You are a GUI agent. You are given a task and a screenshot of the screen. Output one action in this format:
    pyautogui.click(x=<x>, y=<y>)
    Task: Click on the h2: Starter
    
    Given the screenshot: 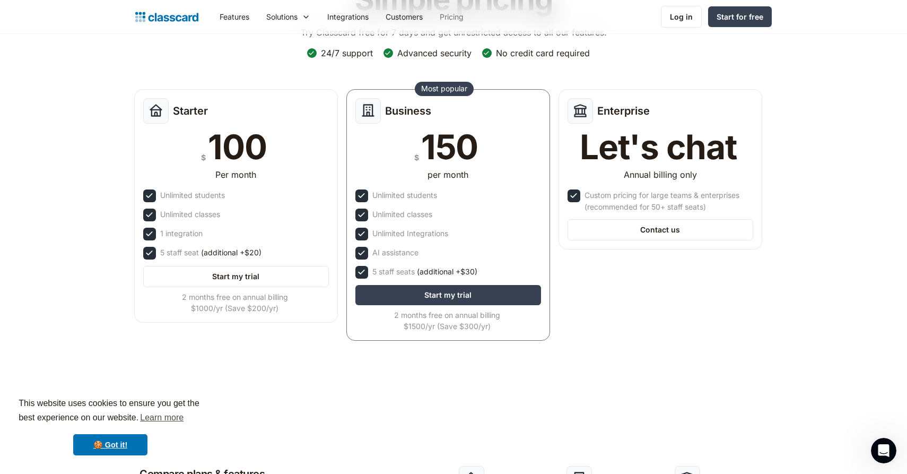 What is the action you would take?
    pyautogui.click(x=190, y=111)
    